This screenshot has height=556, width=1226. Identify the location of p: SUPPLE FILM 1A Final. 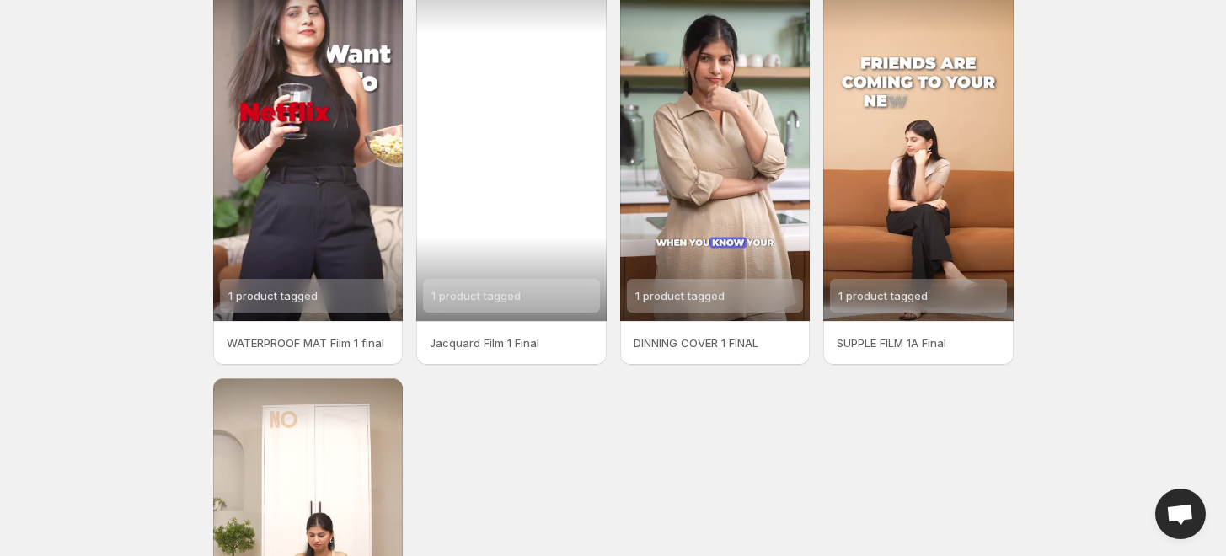
(918, 343).